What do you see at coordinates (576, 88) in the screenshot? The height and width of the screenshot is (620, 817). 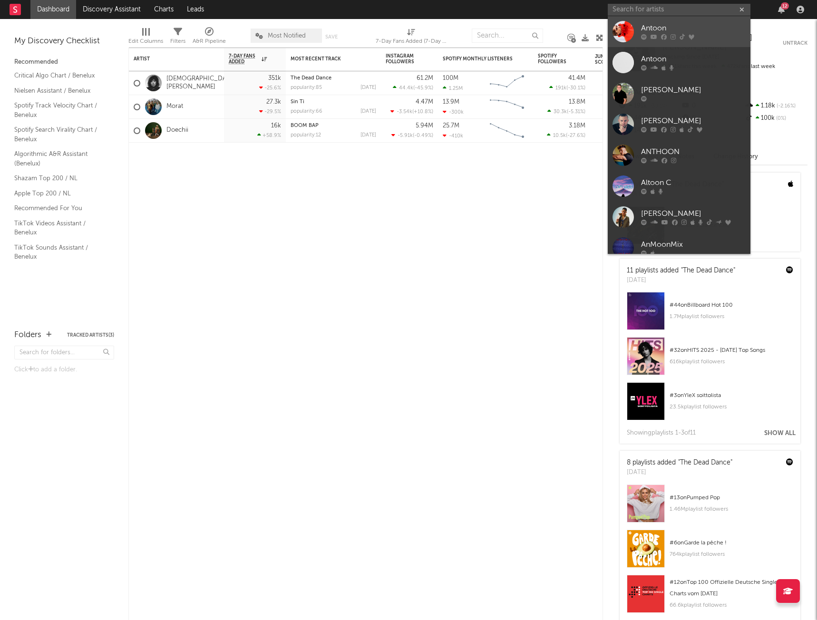 I see `span: -30.1 %` at bounding box center [576, 88].